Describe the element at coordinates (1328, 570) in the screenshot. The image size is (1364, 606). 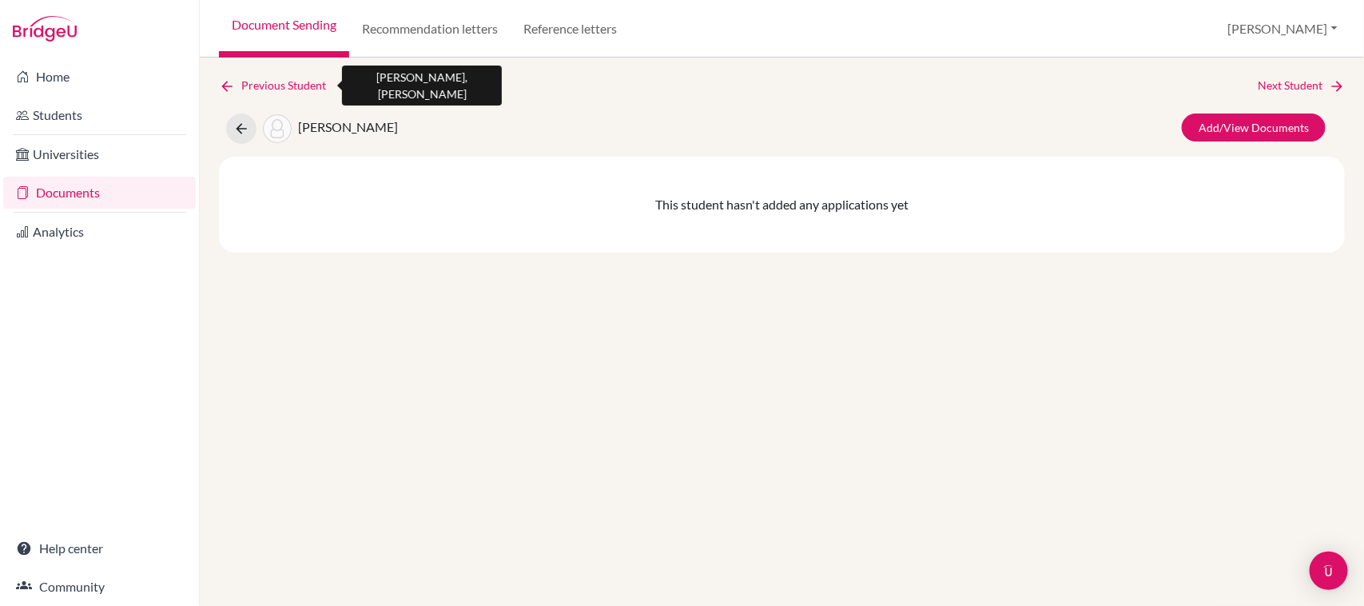
I see `div: Open Intercom Messenger` at that location.